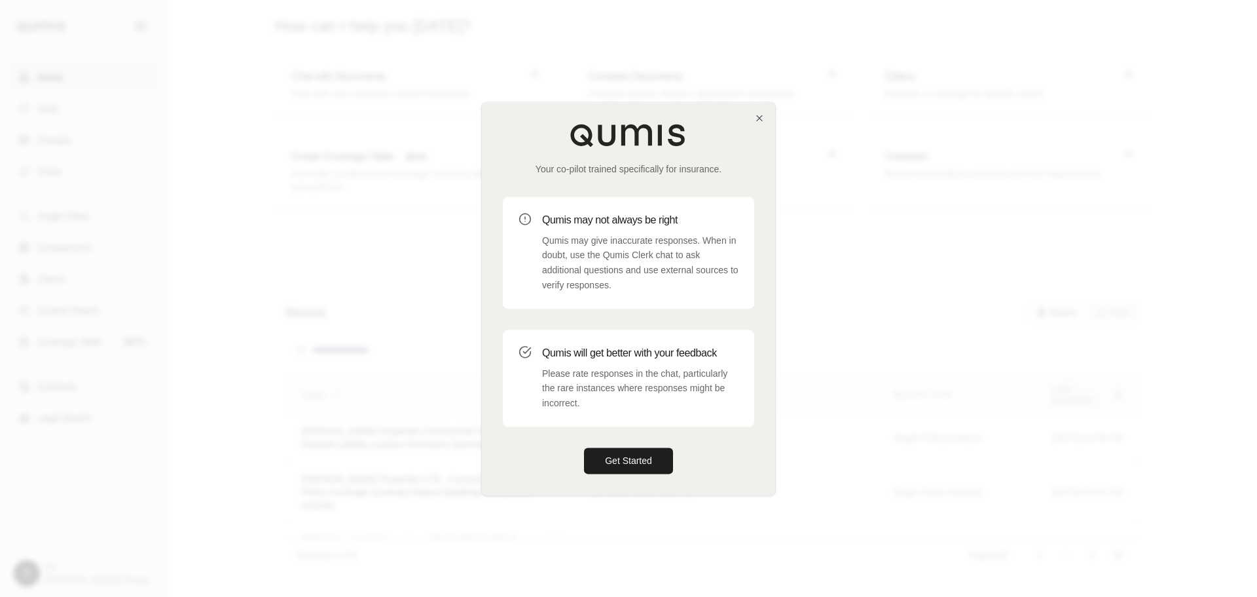 The image size is (1257, 597). I want to click on p: Your co-pilot trained specifically for insurance., so click(629, 169).